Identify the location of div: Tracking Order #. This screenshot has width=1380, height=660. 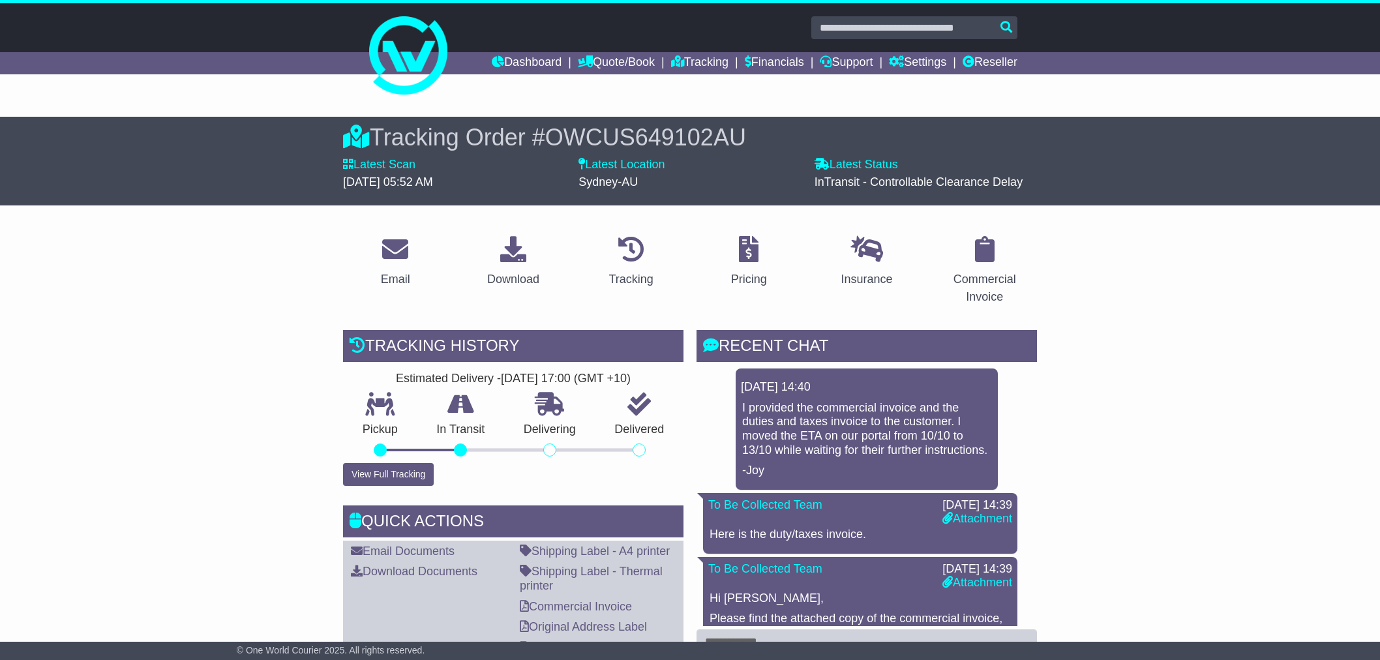
(690, 137).